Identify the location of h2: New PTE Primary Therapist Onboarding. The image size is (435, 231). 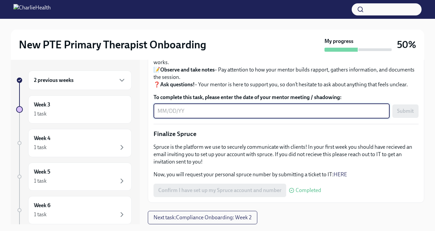
(112, 45).